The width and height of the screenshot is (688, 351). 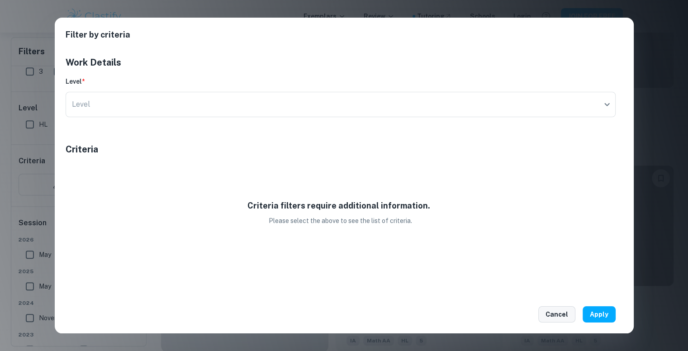 What do you see at coordinates (341, 81) in the screenshot?
I see `h6: Level` at bounding box center [341, 81].